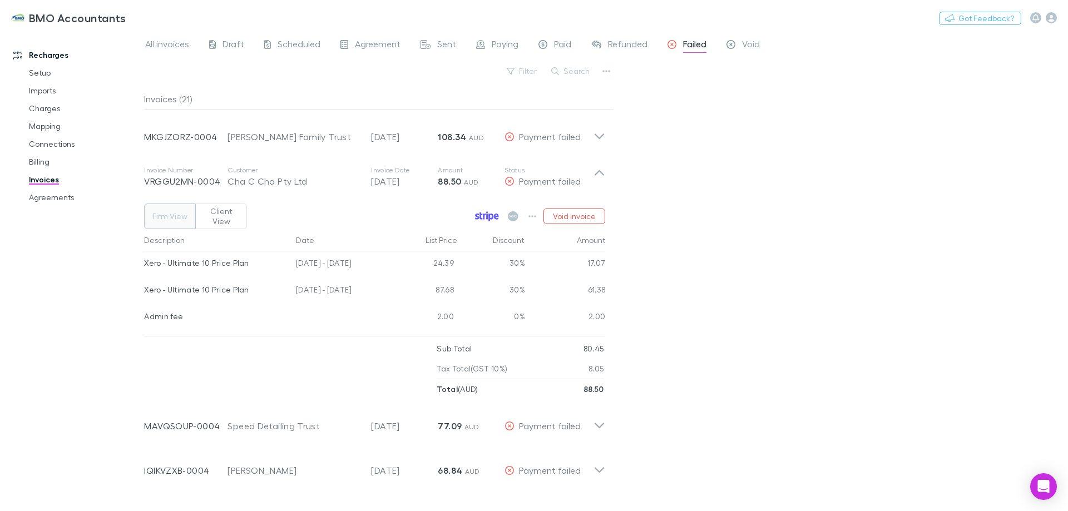 The image size is (1068, 511). What do you see at coordinates (425, 291) in the screenshot?
I see `div: 87.68` at bounding box center [425, 291].